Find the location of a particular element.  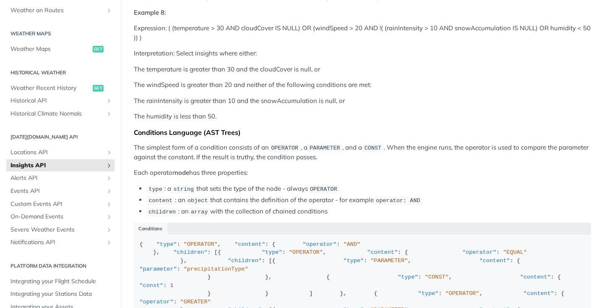

h2: Historical Weather is located at coordinates (60, 73).